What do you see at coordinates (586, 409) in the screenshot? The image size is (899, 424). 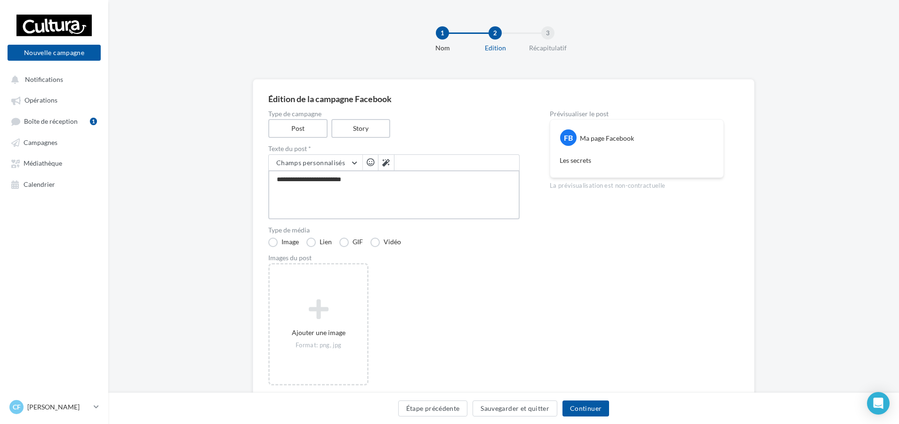 I see `button: Continuer` at bounding box center [586, 409].